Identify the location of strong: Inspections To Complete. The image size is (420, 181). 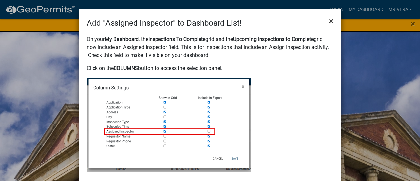
(177, 39).